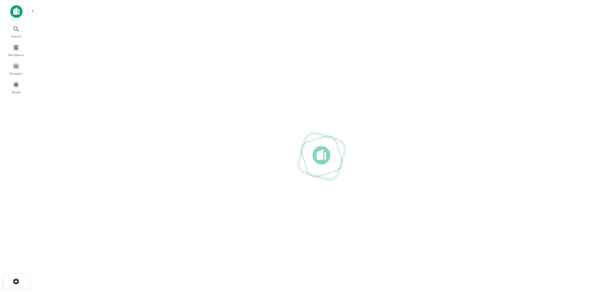 This screenshot has width=611, height=292. What do you see at coordinates (16, 87) in the screenshot?
I see `a: Saved` at bounding box center [16, 87].